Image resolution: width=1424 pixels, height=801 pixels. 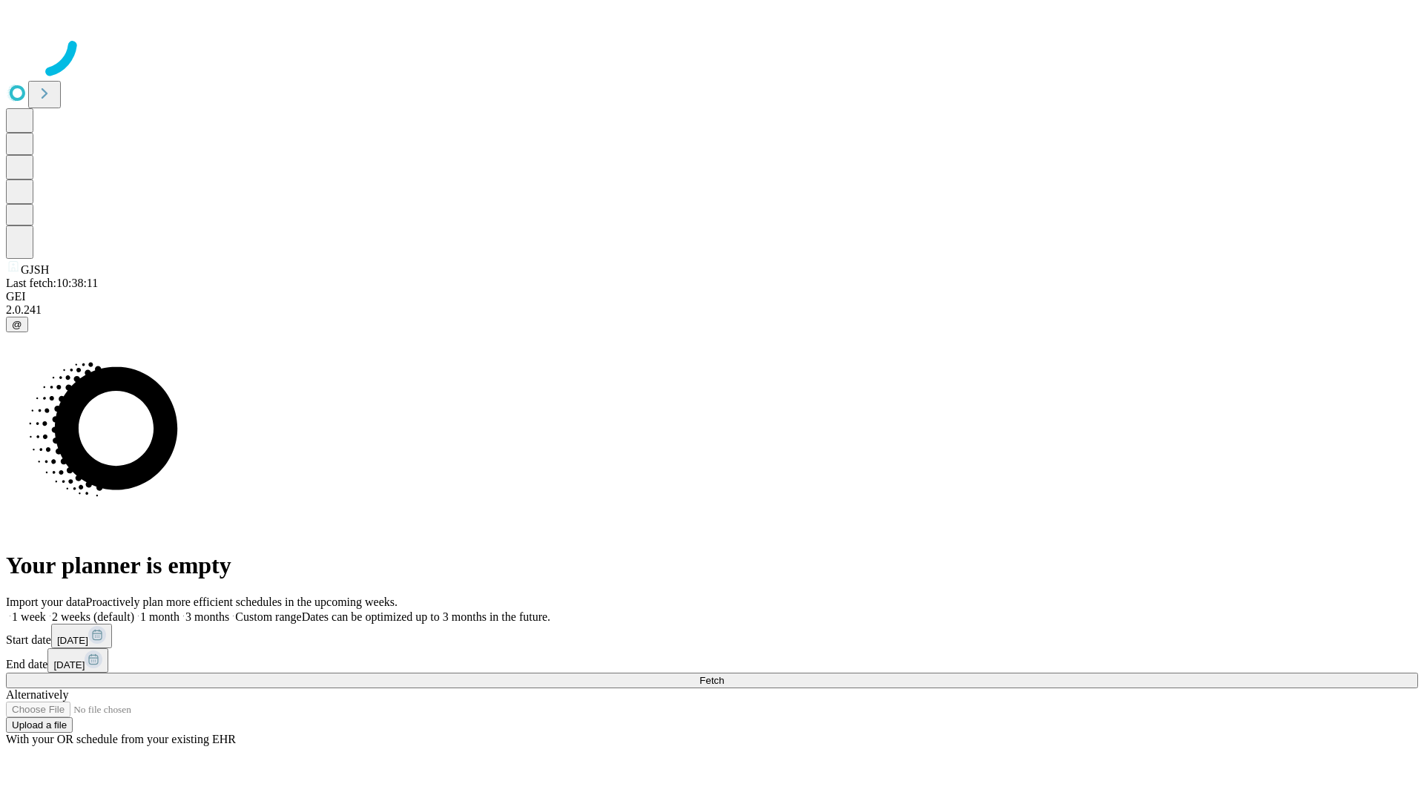 I want to click on span: Alternatively, so click(x=37, y=694).